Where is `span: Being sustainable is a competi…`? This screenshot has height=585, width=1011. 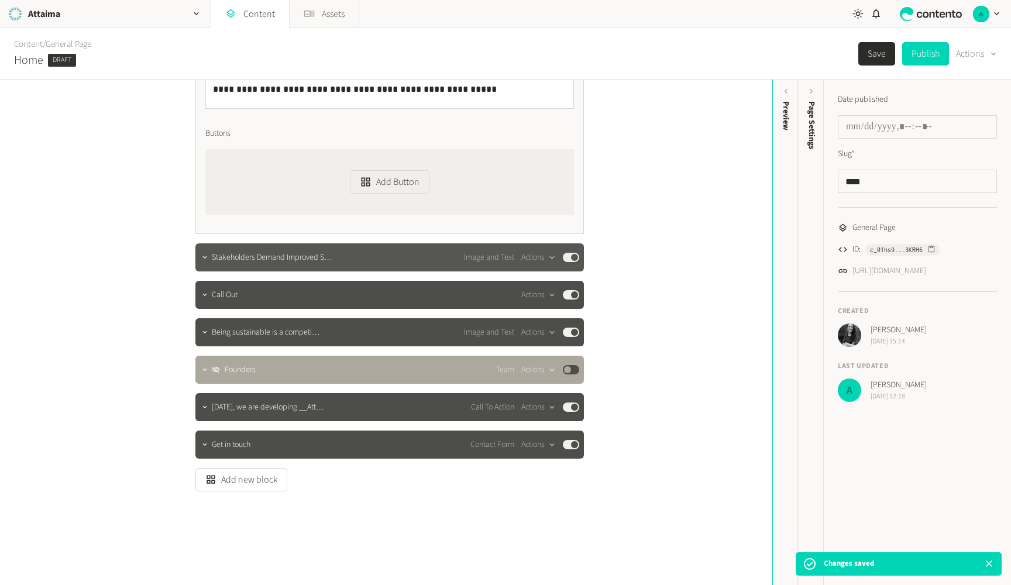
span: Being sustainable is a competi… is located at coordinates (266, 332).